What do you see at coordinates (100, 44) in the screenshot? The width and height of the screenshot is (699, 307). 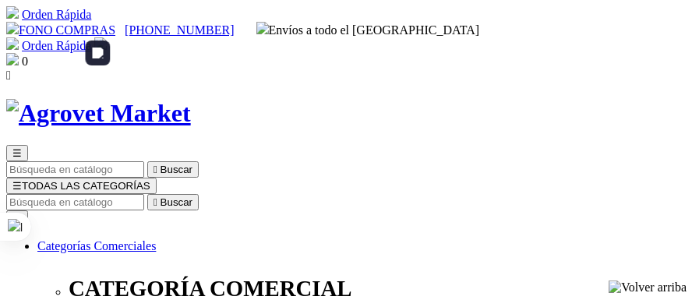 I see `img: user.svg` at bounding box center [100, 44].